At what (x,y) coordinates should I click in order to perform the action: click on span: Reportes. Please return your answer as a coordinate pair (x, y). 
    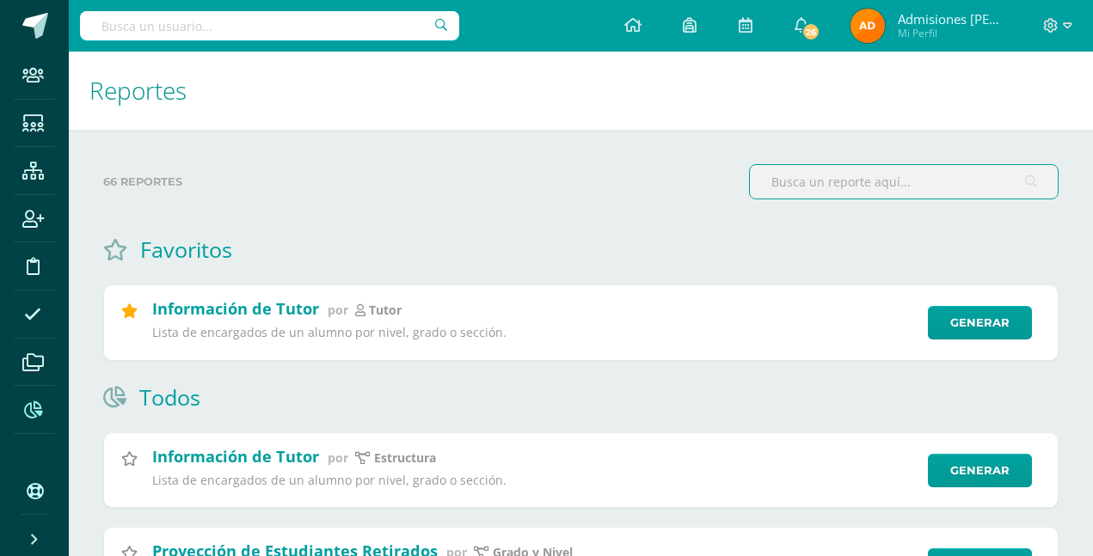
    Looking at the image, I should click on (138, 90).